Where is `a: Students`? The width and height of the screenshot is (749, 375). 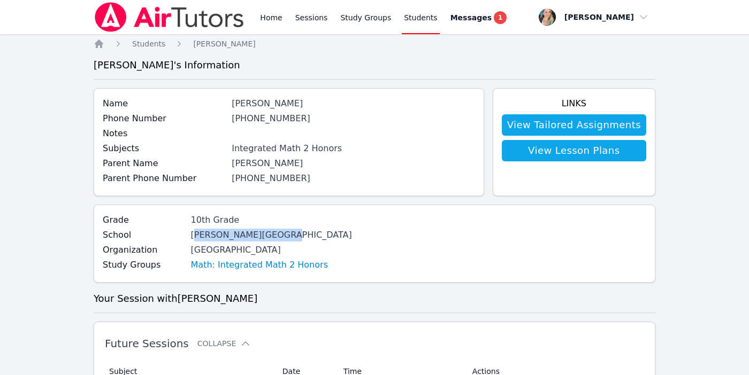
a: Students is located at coordinates (149, 44).